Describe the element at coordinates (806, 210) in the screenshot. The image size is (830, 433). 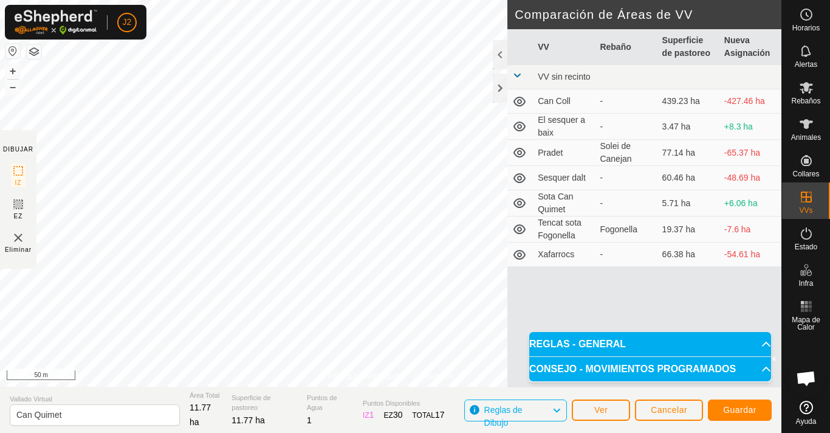
I see `span: VVs` at that location.